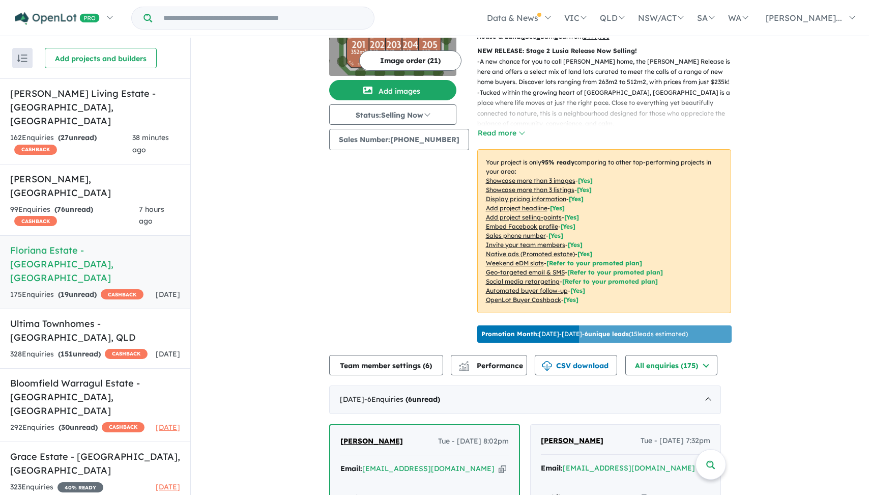  I want to click on span: 30, so click(65, 427).